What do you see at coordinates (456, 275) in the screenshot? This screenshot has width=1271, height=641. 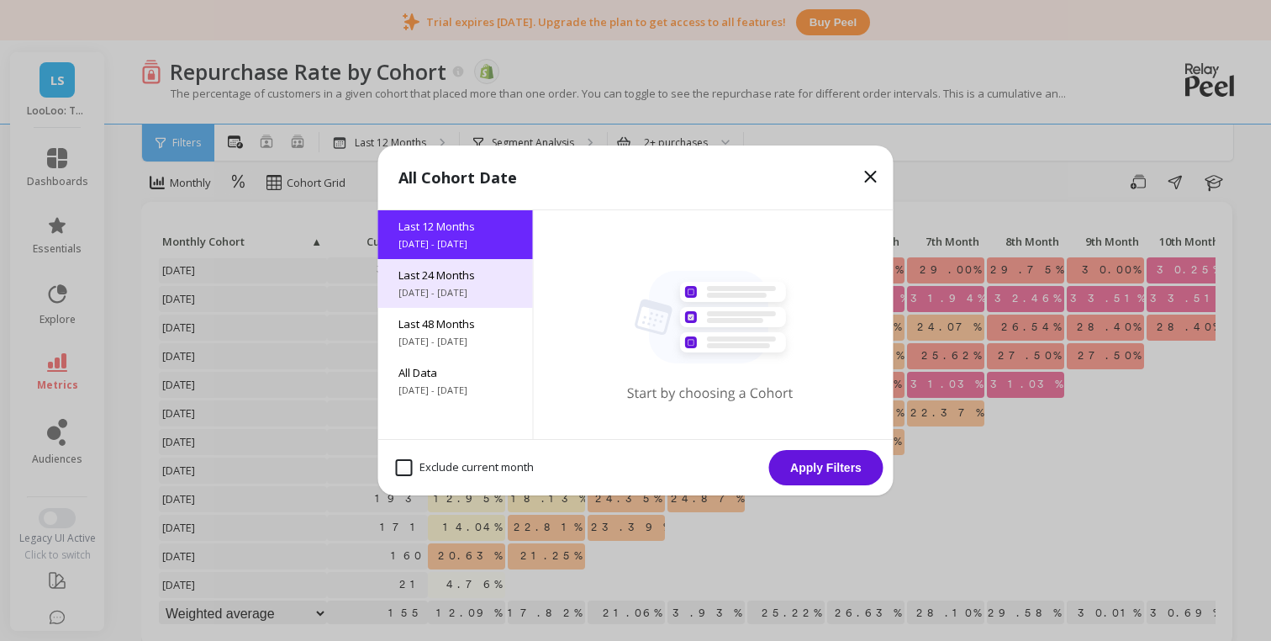 I see `span: Last 24 Months` at bounding box center [456, 275].